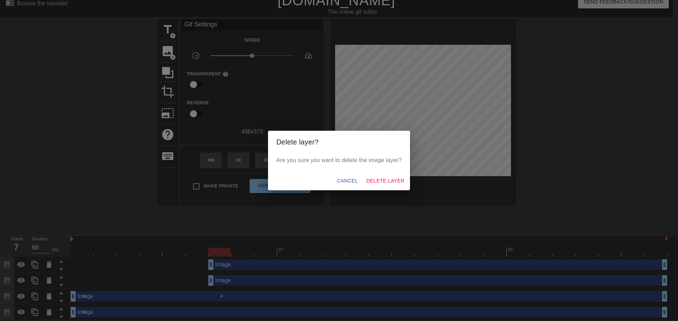 The height and width of the screenshot is (321, 678). Describe the element at coordinates (339, 142) in the screenshot. I see `h2: Delete layer?` at that location.